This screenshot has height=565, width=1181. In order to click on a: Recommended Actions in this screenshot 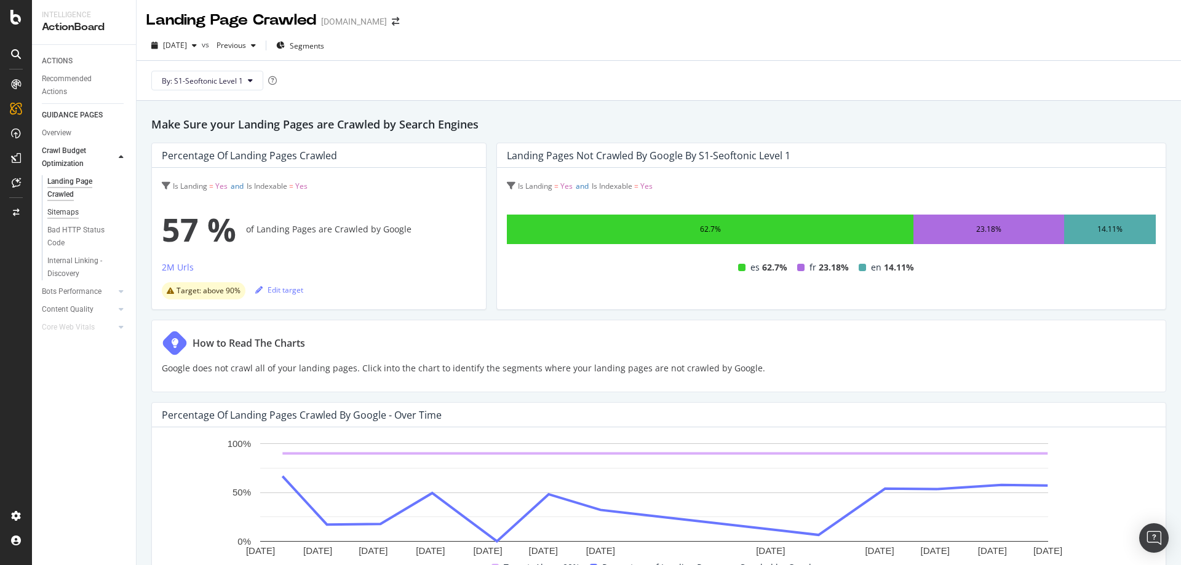, I will do `click(84, 86)`.